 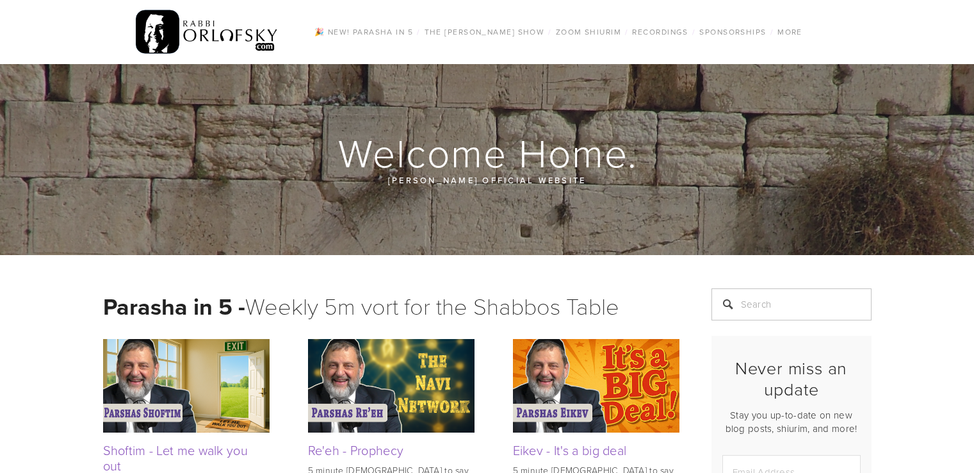 I want to click on p: Stay you up-to-date on new blog posts, shiurim, and more!, so click(x=791, y=421).